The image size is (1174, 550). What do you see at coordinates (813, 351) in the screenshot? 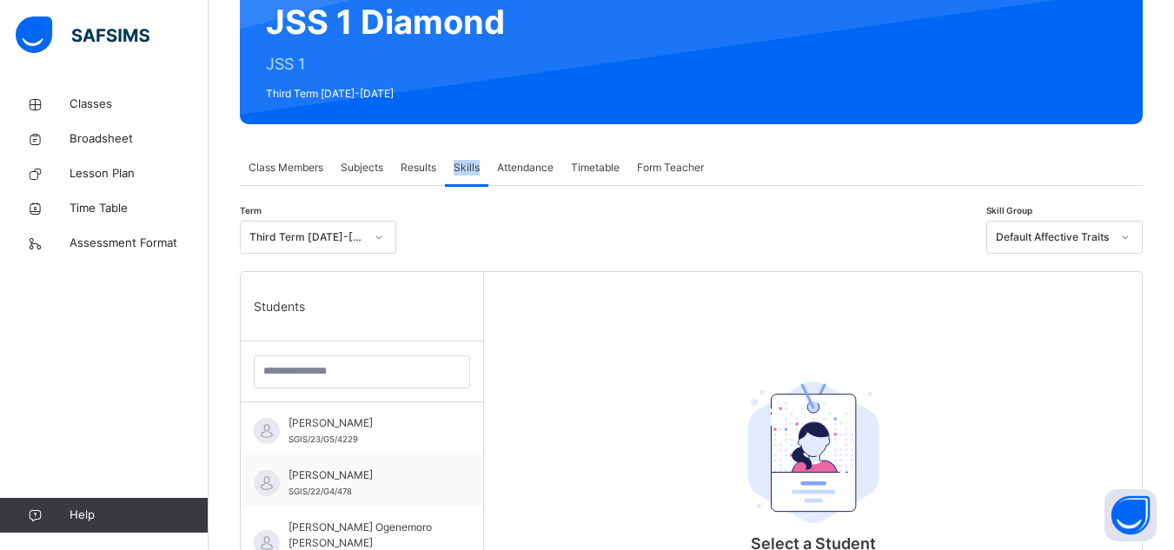
I see `div: Select a Student` at bounding box center [813, 351].